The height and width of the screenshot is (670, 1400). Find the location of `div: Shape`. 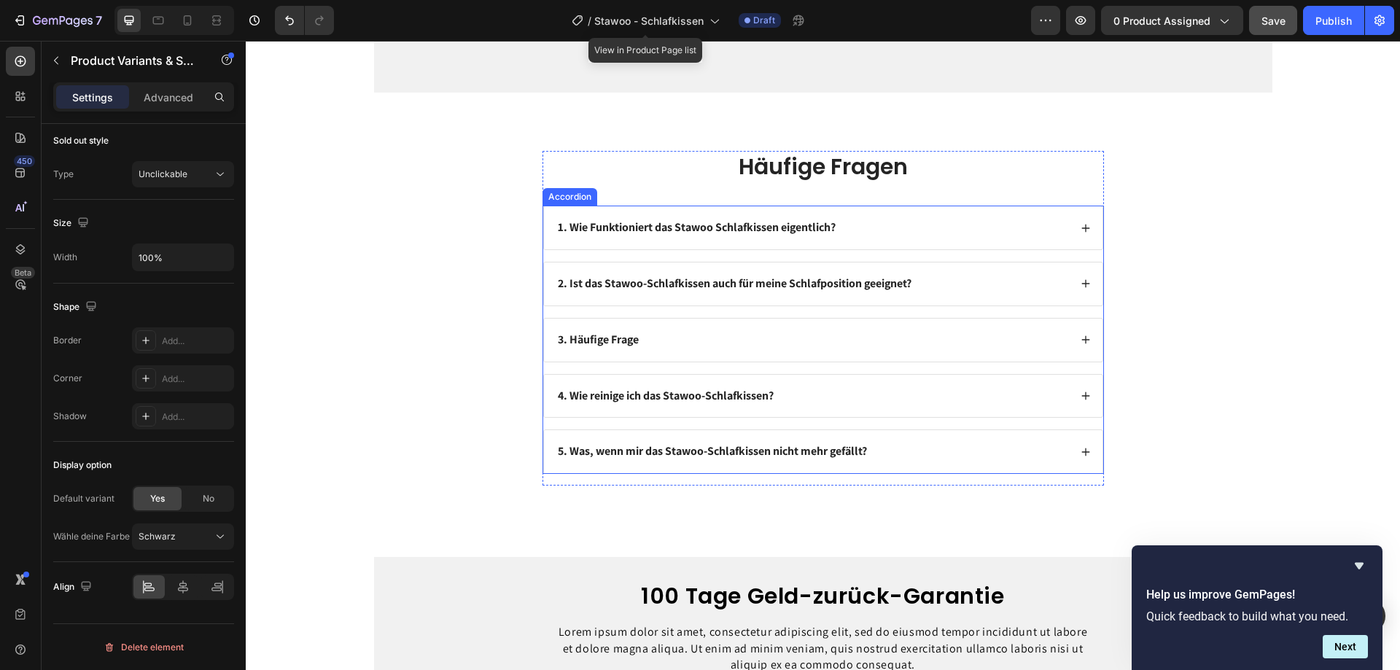

div: Shape is located at coordinates (77, 307).